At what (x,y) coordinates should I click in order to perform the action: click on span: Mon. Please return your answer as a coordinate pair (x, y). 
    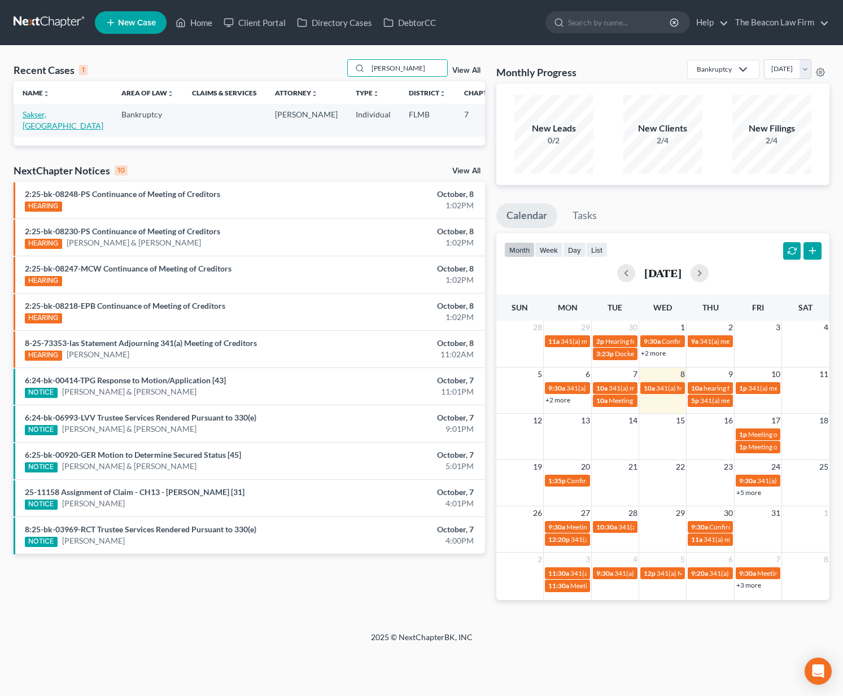
    Looking at the image, I should click on (568, 307).